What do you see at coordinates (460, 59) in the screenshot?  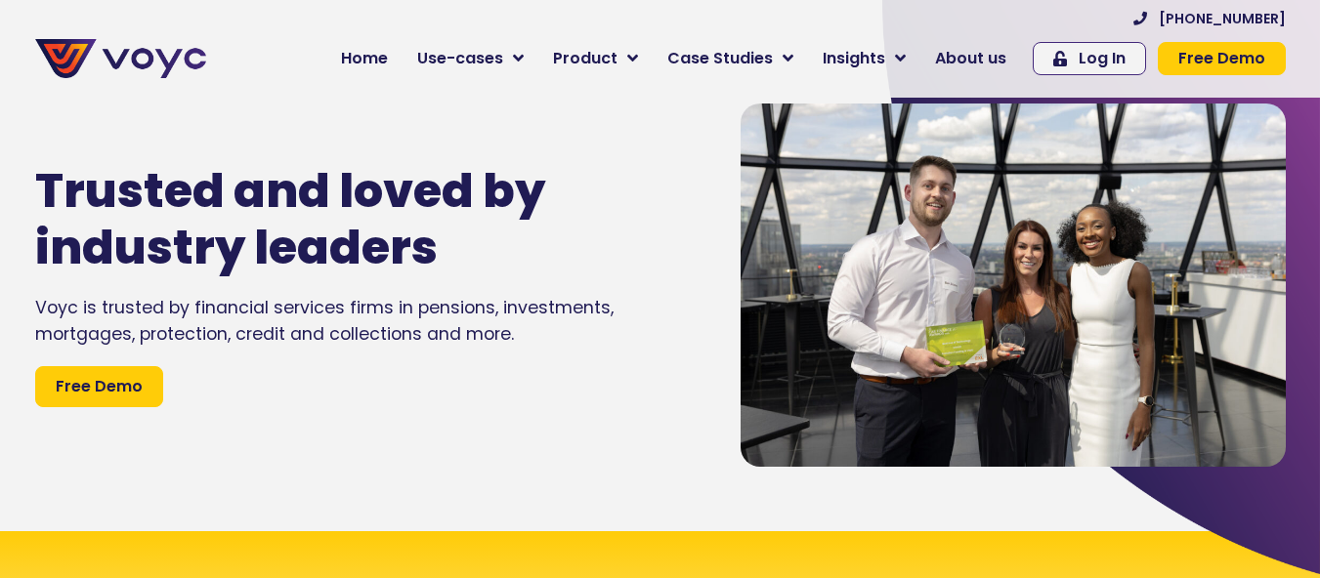 I see `span: Use-cases` at bounding box center [460, 59].